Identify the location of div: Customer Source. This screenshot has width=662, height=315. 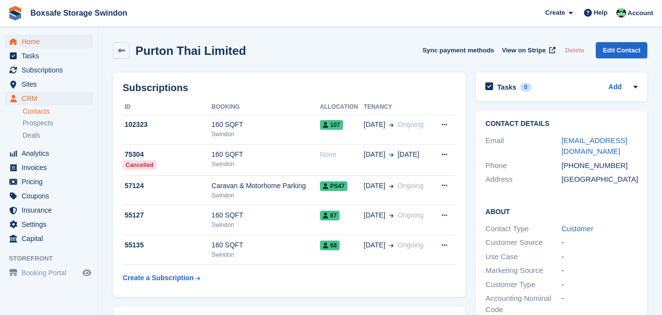
(523, 243).